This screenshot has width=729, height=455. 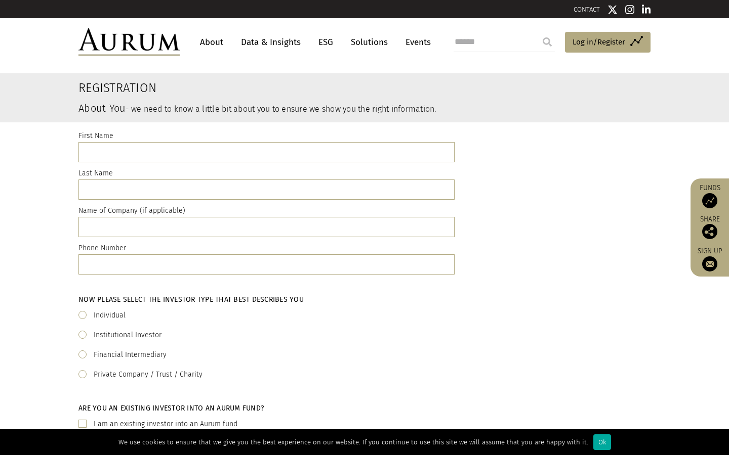 I want to click on h3: About You, so click(x=315, y=108).